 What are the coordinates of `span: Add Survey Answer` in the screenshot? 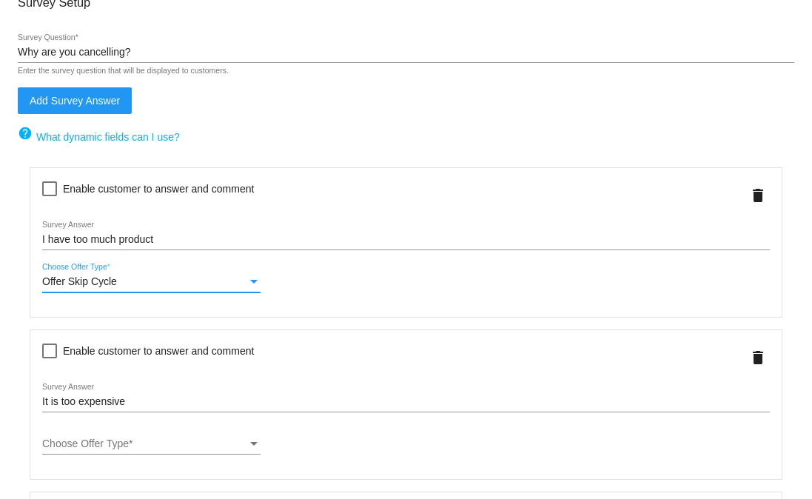 It's located at (75, 101).